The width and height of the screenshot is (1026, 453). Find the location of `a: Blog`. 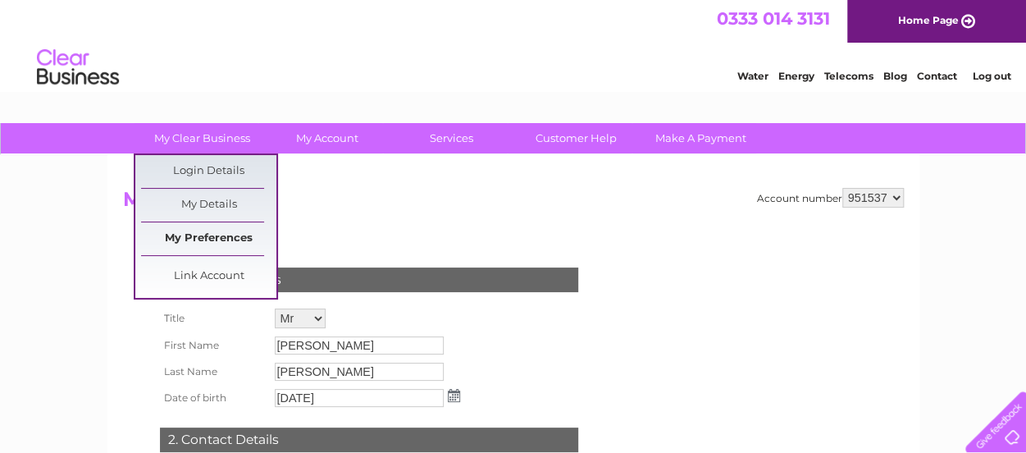

a: Blog is located at coordinates (895, 75).